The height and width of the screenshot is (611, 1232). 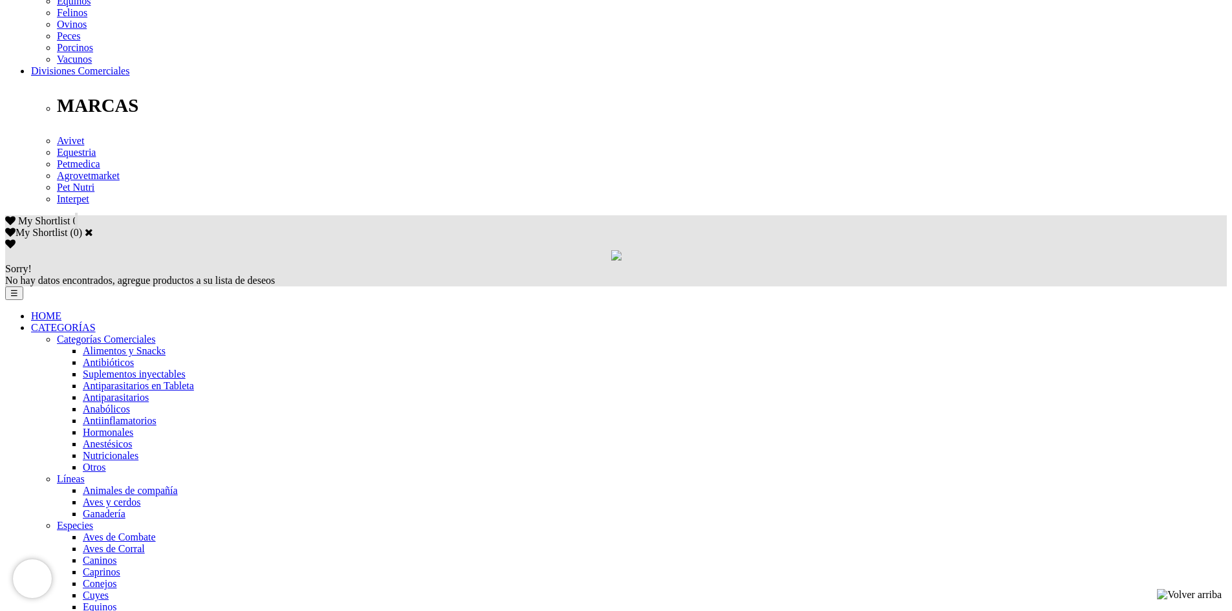 I want to click on img: Volver arriba, so click(x=1190, y=595).